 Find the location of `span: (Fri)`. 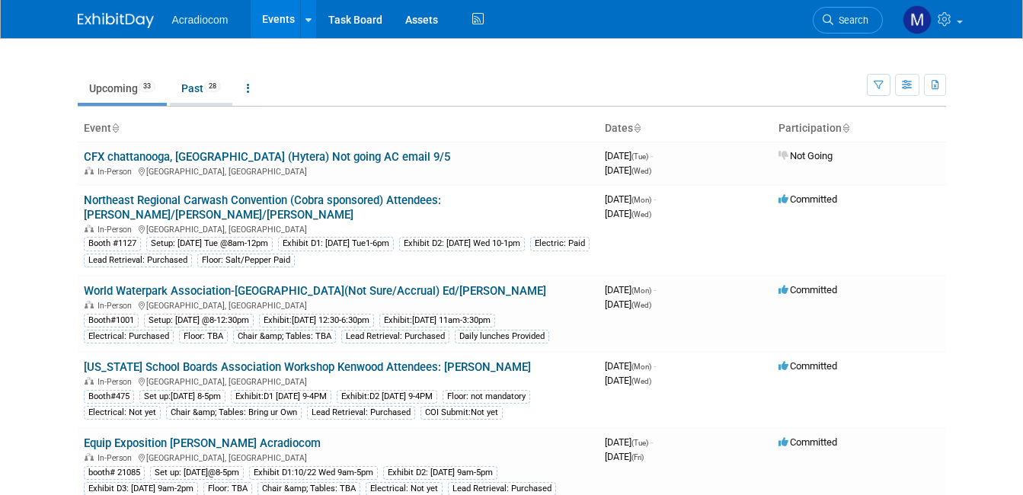

span: (Fri) is located at coordinates (637, 457).